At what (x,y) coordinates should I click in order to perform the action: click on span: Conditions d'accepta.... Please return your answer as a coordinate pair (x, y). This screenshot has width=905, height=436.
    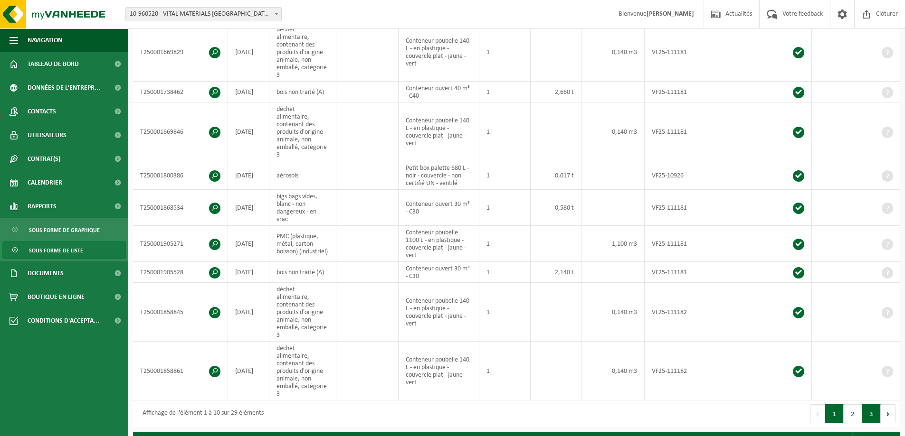
    Looking at the image, I should click on (63, 321).